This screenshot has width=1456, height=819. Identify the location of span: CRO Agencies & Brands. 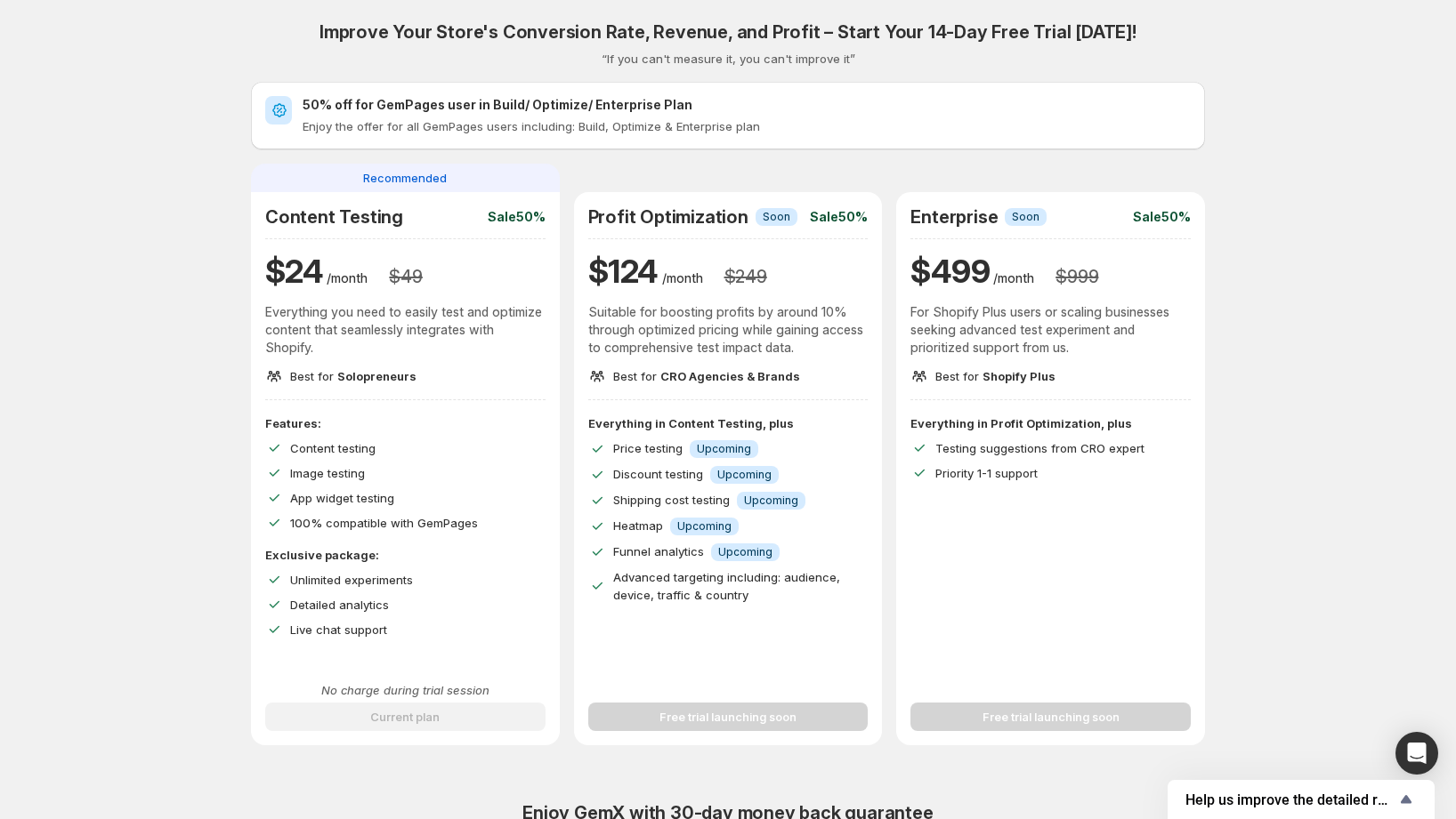
(730, 376).